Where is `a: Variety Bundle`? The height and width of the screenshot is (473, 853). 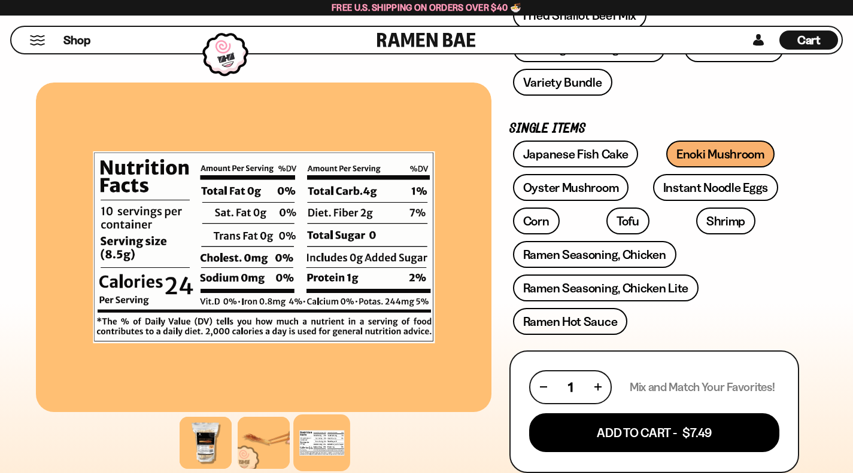 a: Variety Bundle is located at coordinates (563, 82).